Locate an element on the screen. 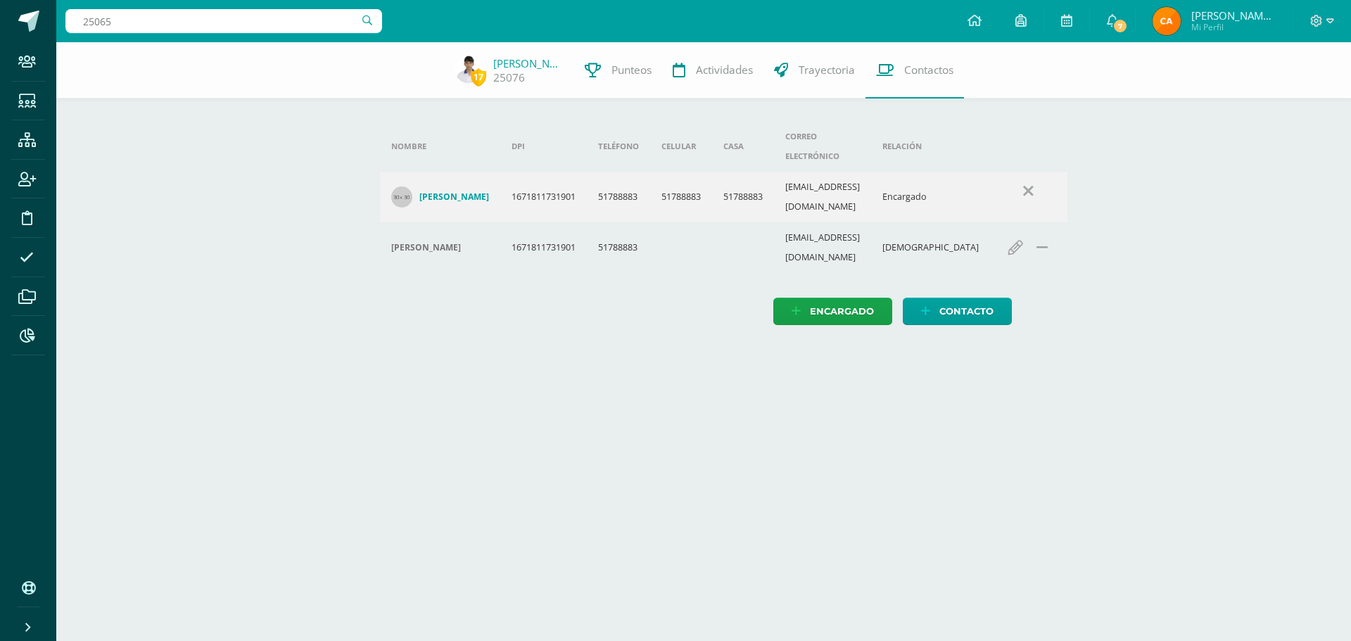 The image size is (1351, 641). a: Contactos is located at coordinates (915, 70).